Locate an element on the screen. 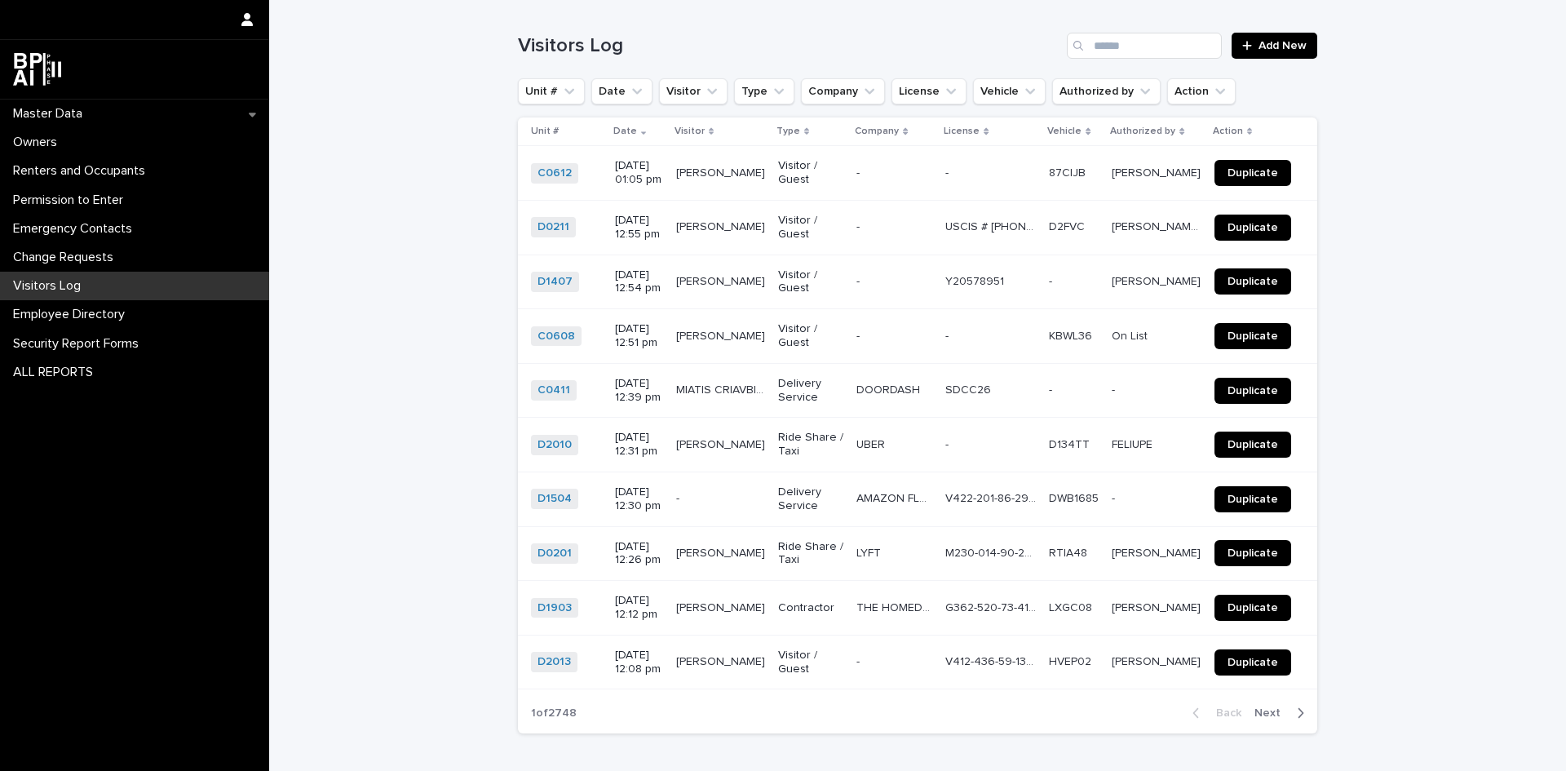  p: LXGC08 is located at coordinates (1071, 606).